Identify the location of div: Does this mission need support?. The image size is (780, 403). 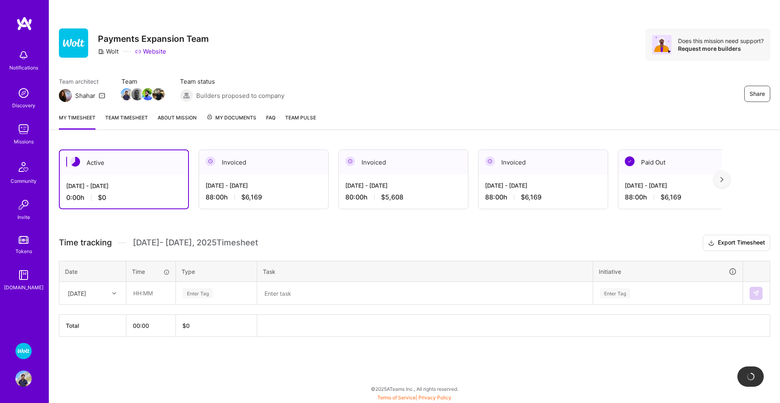
(720, 41).